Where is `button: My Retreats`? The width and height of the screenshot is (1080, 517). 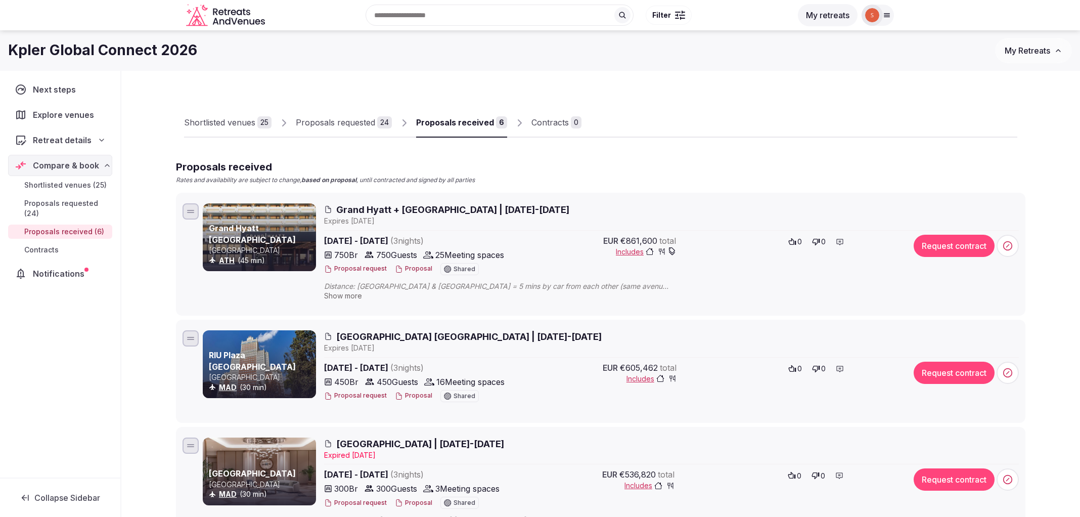 button: My Retreats is located at coordinates (1033, 51).